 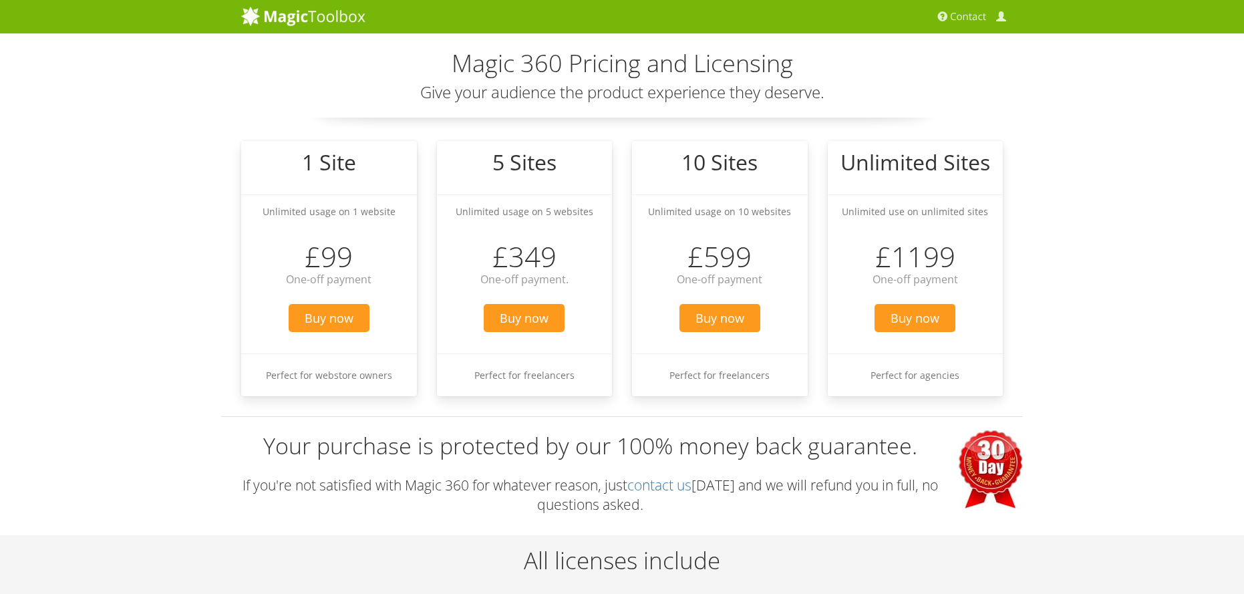 I want to click on a: contact us, so click(x=660, y=485).